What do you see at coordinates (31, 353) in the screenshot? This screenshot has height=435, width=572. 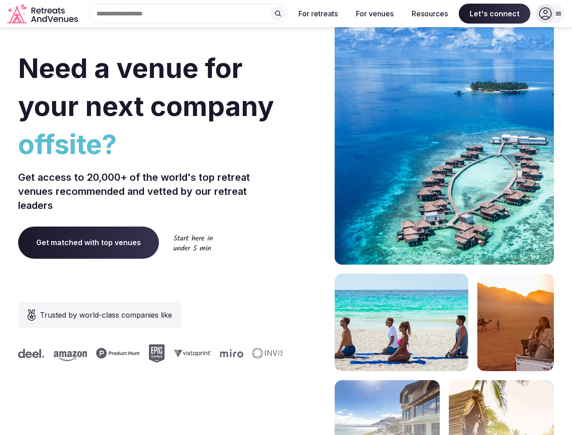 I see `svg: Deel company logo` at bounding box center [31, 353].